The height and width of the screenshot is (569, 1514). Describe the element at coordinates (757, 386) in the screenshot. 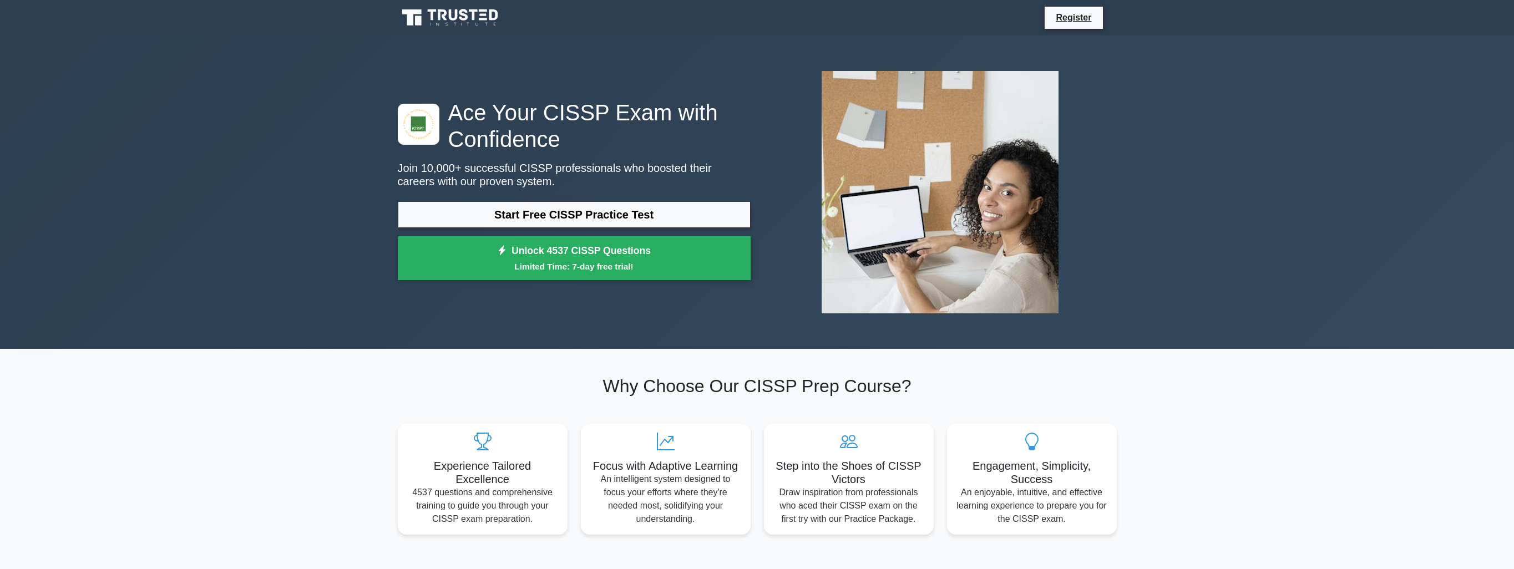

I see `h2: Why Choose Our CISSP Prep Course?` at that location.